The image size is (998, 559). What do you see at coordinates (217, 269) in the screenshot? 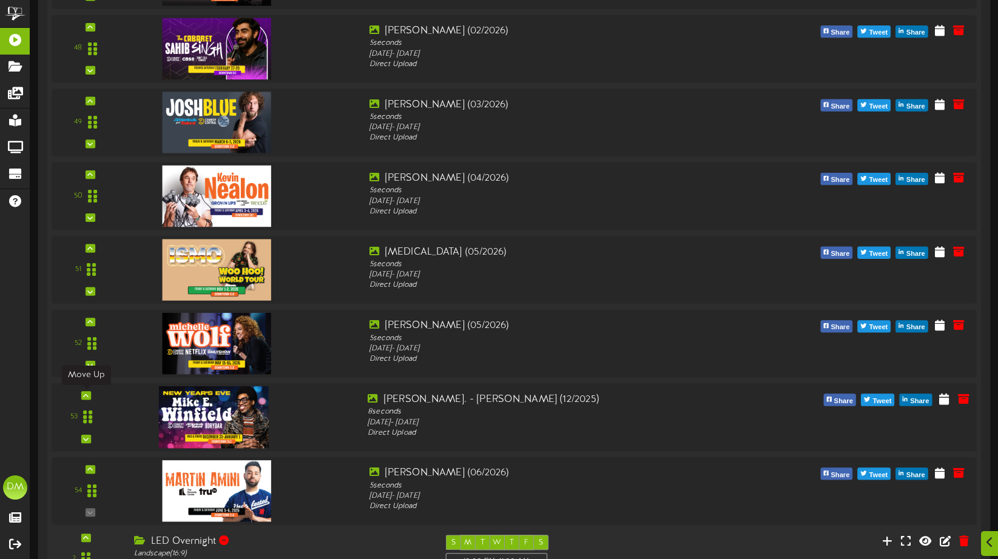
I see `img: 05662673-ef02-43ba-832d-bab21f6ad224.jpg` at bounding box center [217, 269].